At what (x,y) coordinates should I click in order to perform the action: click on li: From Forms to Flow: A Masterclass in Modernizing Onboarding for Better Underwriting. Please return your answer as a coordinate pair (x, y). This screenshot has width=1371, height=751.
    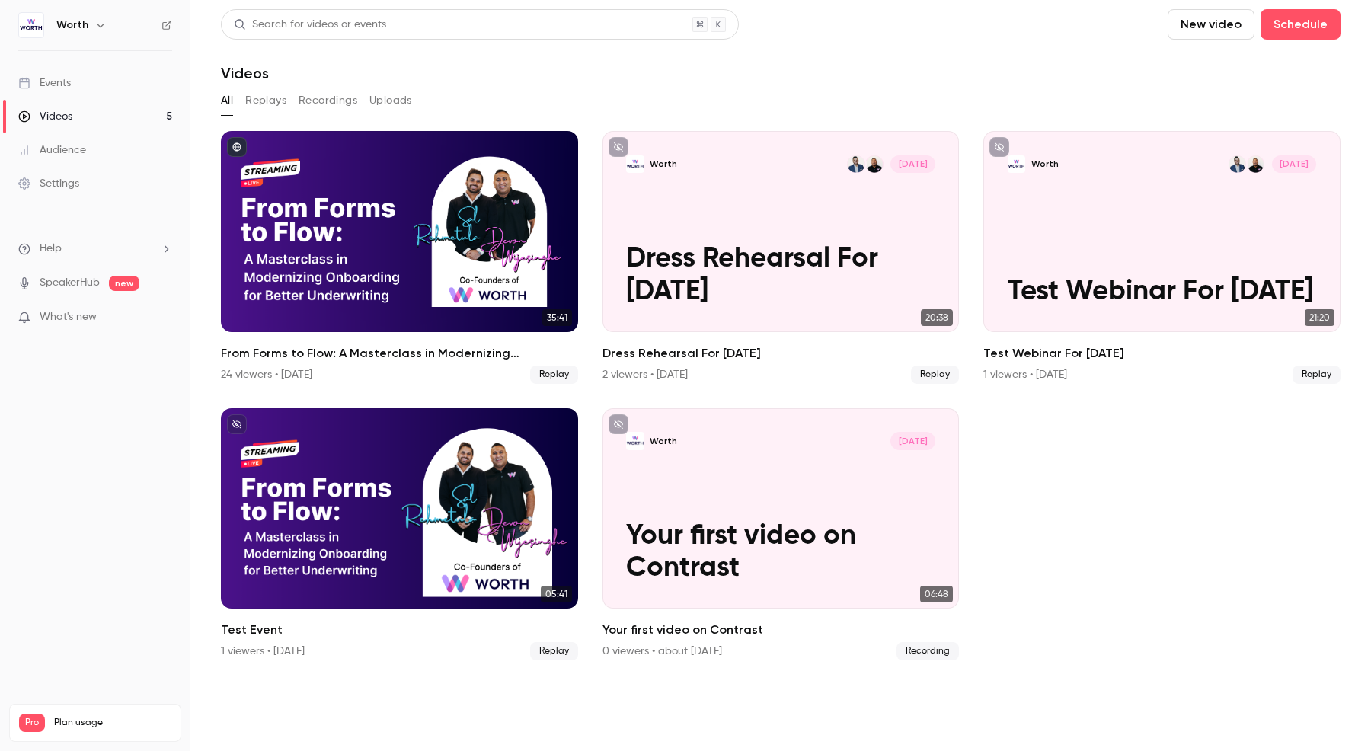
    Looking at the image, I should click on (399, 258).